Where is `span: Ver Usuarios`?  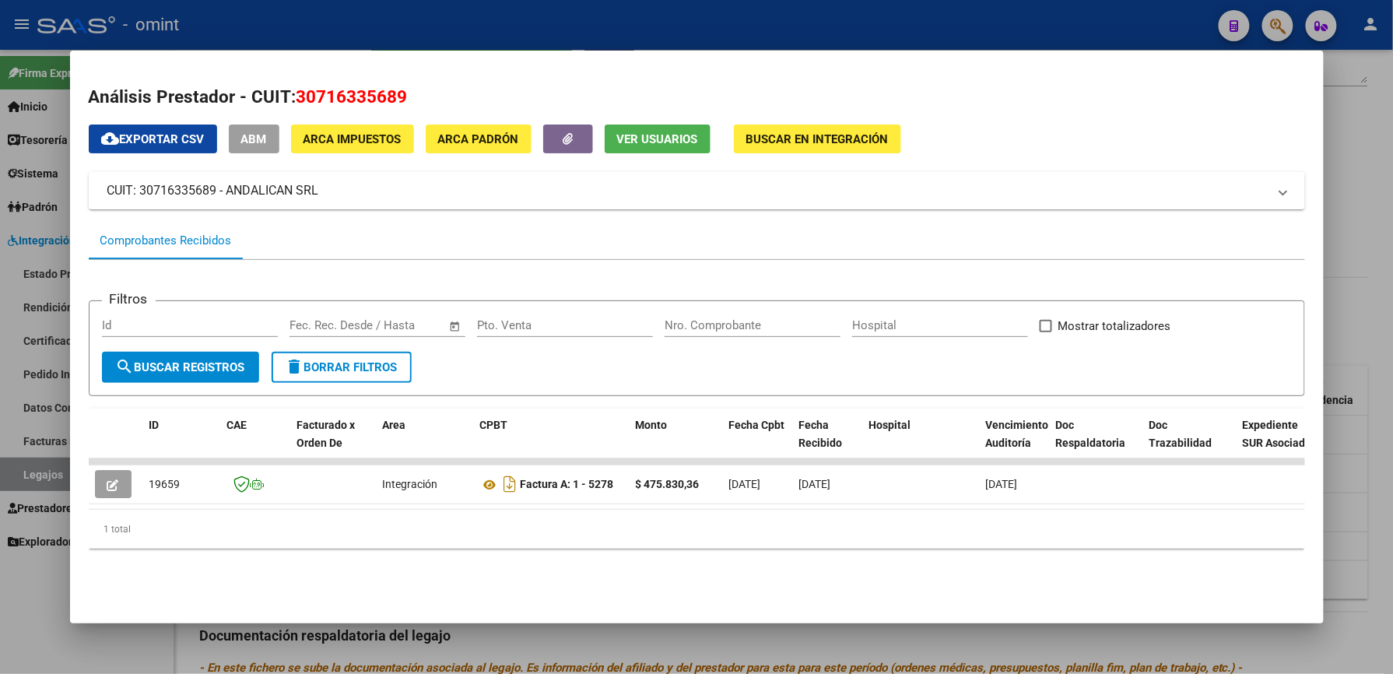
span: Ver Usuarios is located at coordinates (657, 139).